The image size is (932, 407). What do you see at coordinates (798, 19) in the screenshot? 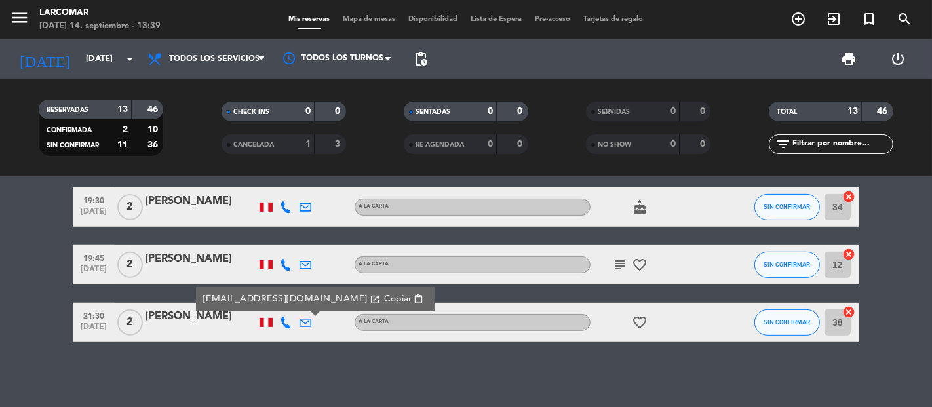
I see `i: add_circle_outline` at bounding box center [798, 19].